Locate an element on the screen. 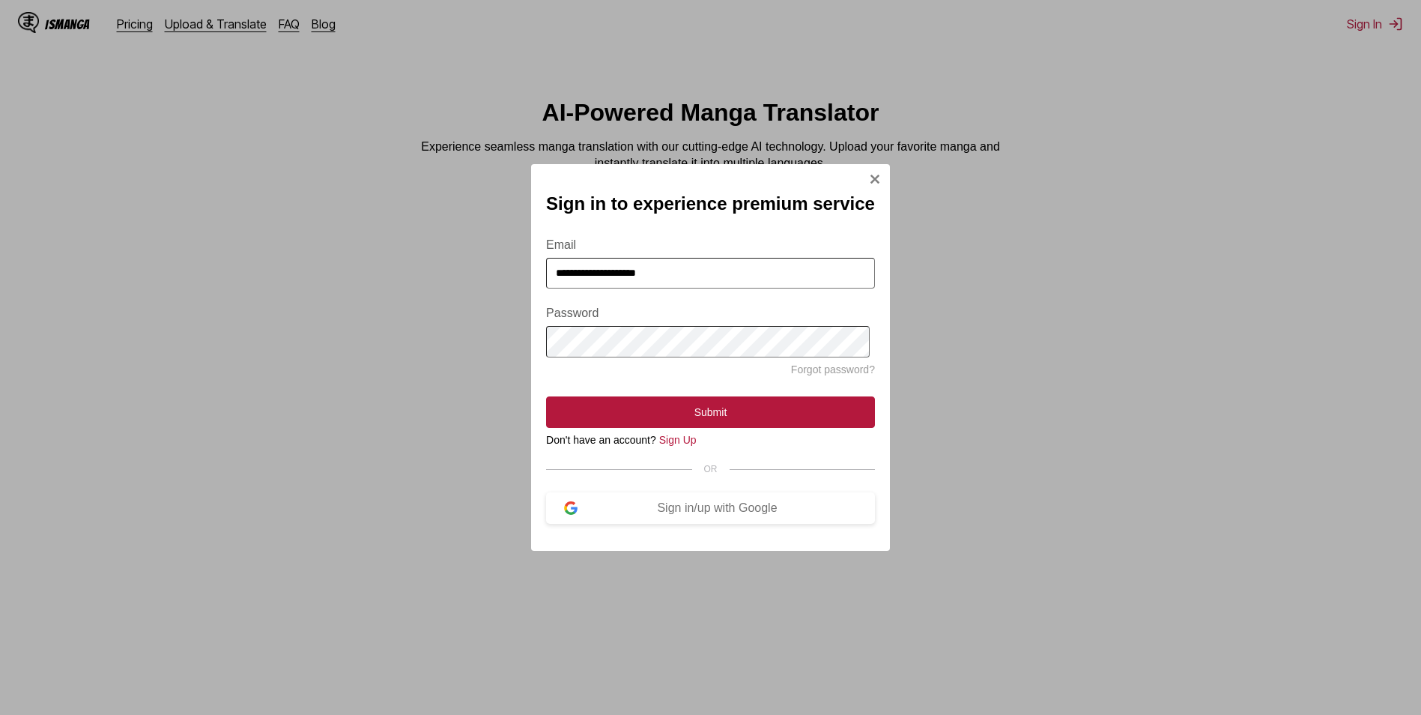  button: Submit is located at coordinates (710, 412).